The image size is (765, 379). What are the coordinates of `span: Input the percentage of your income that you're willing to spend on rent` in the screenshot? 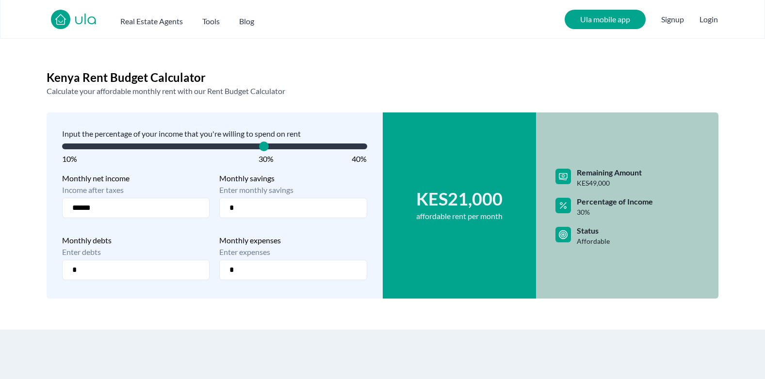 It's located at (214, 134).